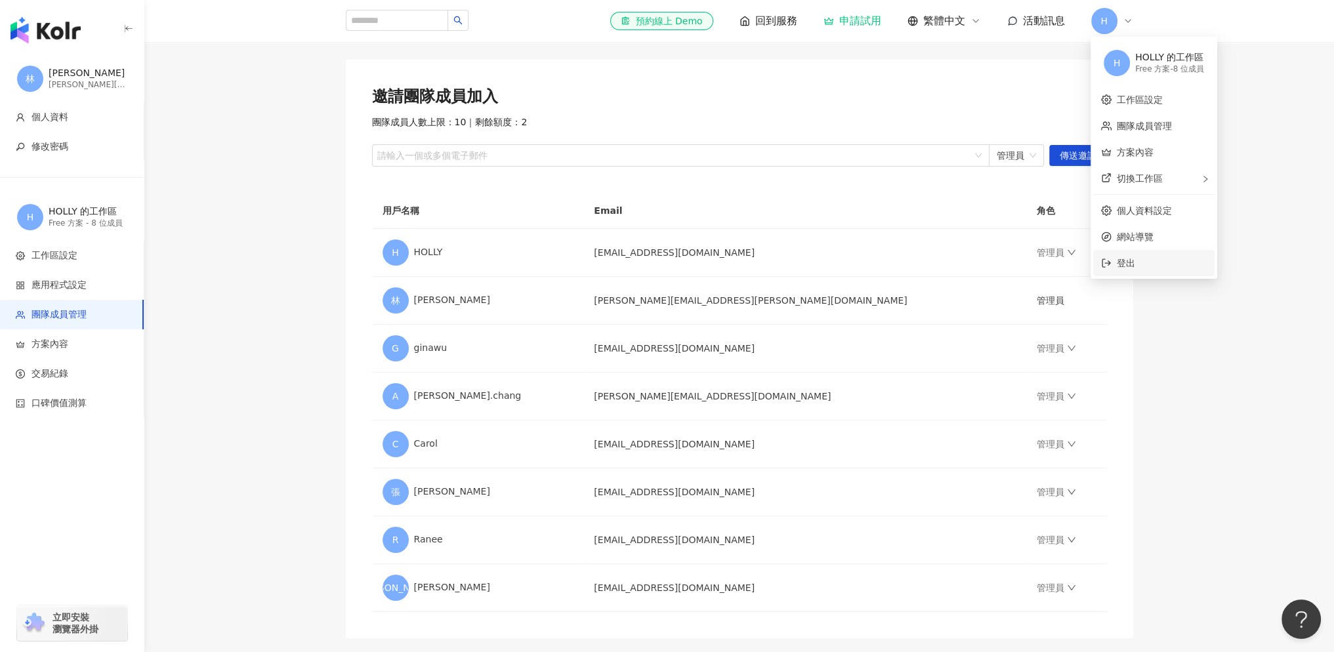  Describe the element at coordinates (50, 117) in the screenshot. I see `span: 個人資料` at that location.